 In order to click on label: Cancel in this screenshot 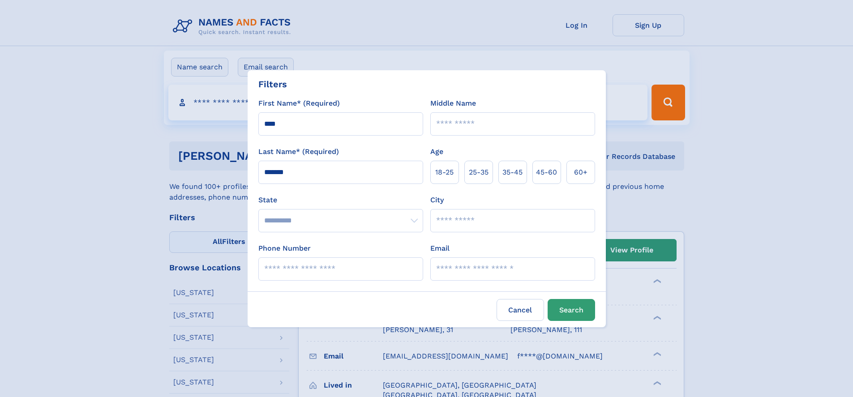, I will do `click(520, 310)`.